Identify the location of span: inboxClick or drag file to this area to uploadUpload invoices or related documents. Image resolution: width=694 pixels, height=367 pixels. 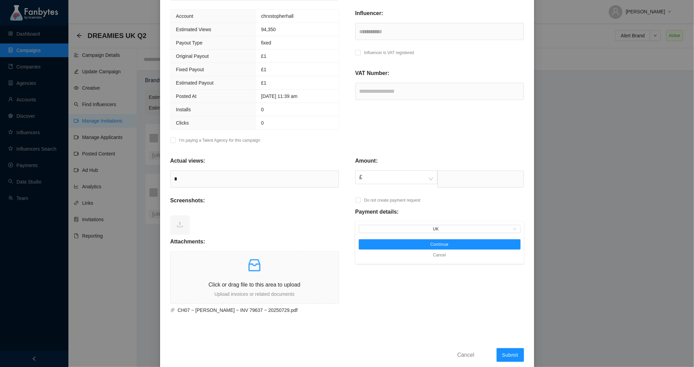
(255, 277).